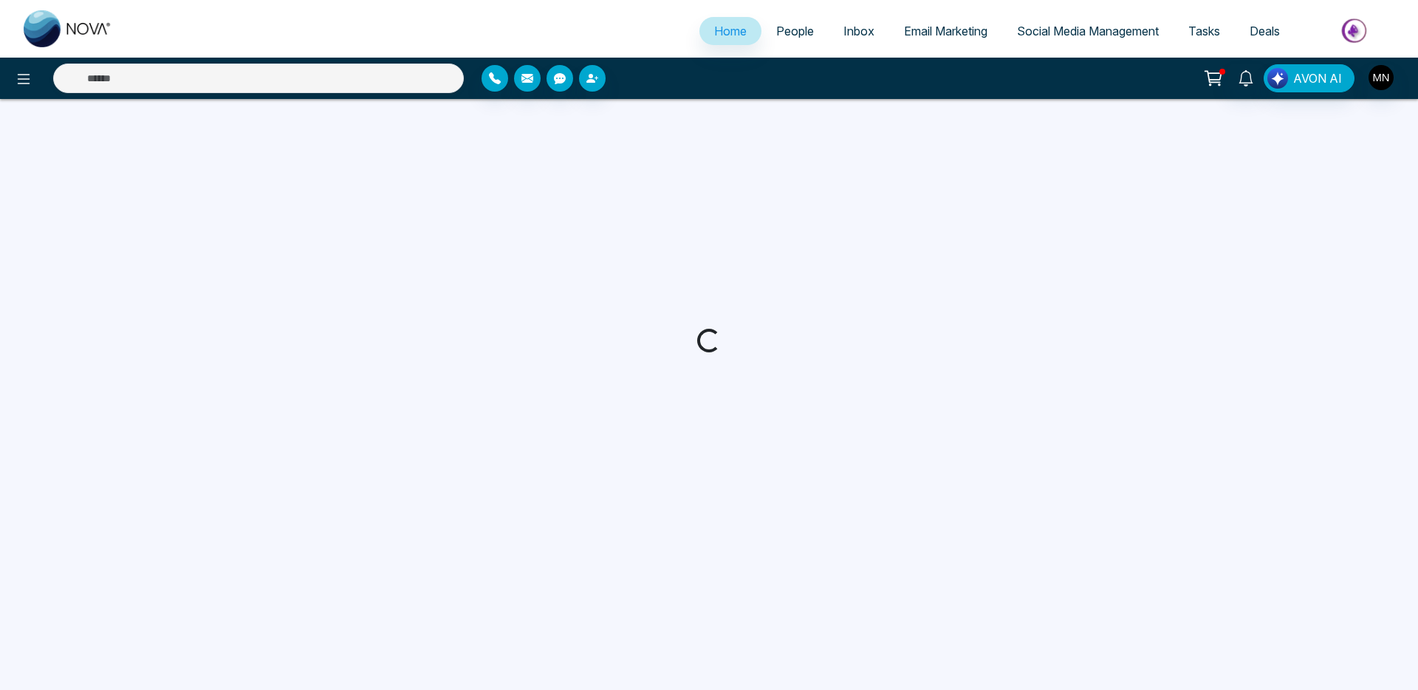 The image size is (1418, 690). Describe the element at coordinates (731, 31) in the screenshot. I see `span: Home` at that location.